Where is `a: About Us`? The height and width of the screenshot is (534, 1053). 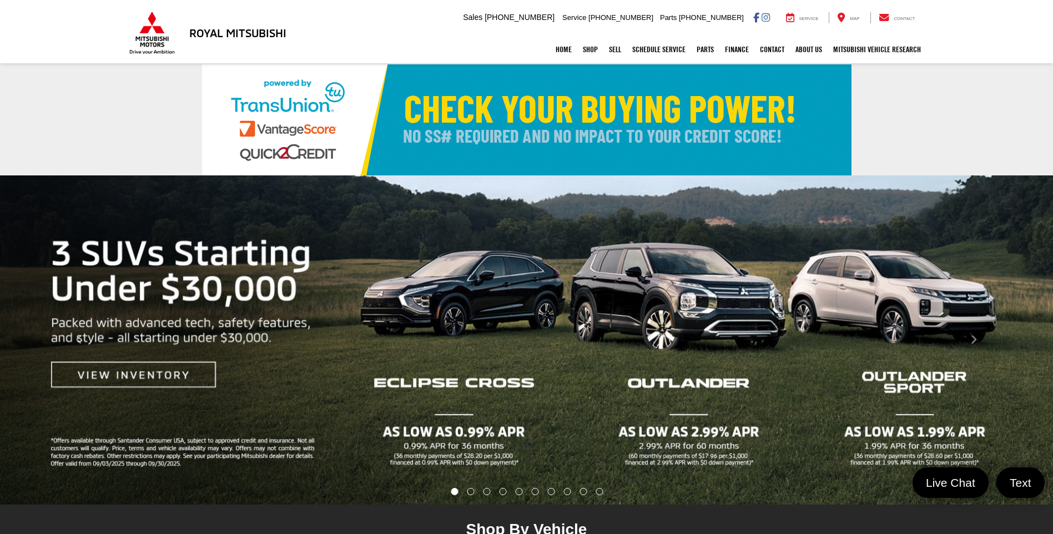
a: About Us is located at coordinates (809, 49).